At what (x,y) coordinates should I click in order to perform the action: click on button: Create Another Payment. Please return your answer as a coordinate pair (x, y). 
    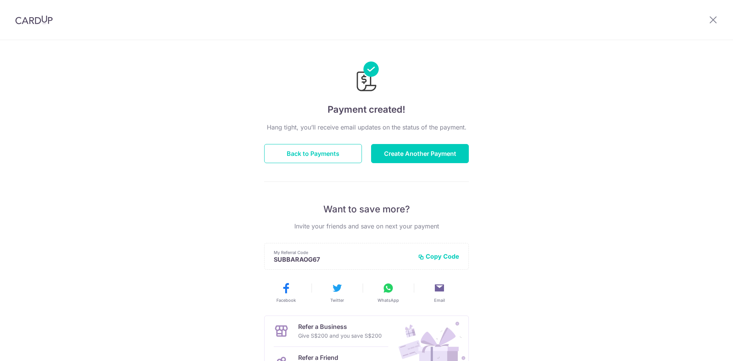
    Looking at the image, I should click on (420, 153).